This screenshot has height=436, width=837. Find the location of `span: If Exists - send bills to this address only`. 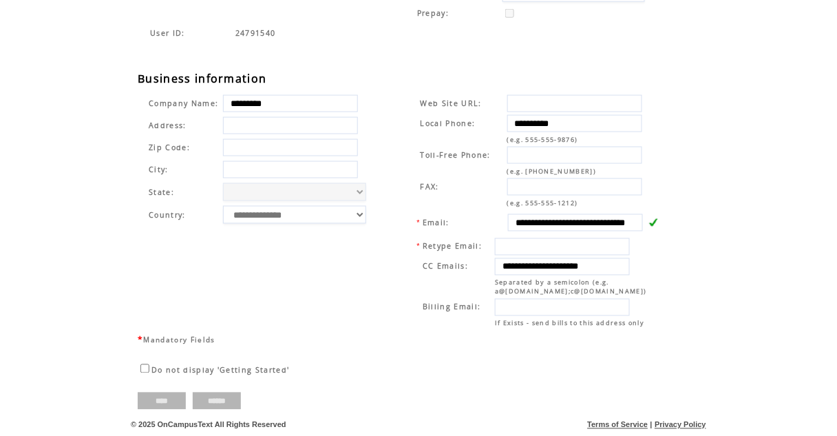

span: If Exists - send bills to this address only is located at coordinates (569, 323).